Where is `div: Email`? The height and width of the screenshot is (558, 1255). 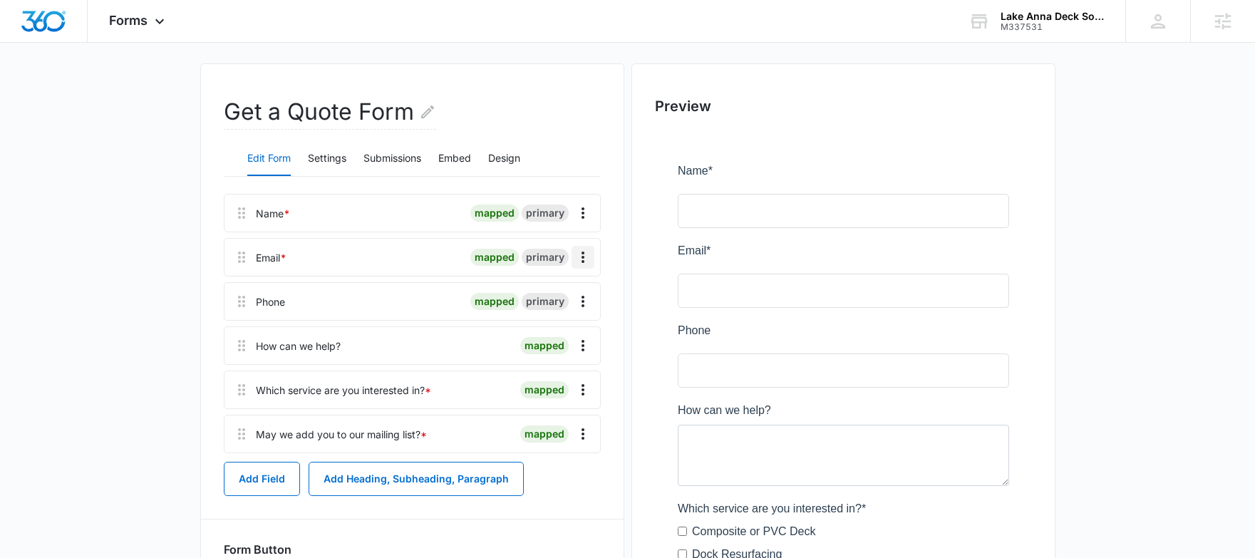 div: Email is located at coordinates (271, 257).